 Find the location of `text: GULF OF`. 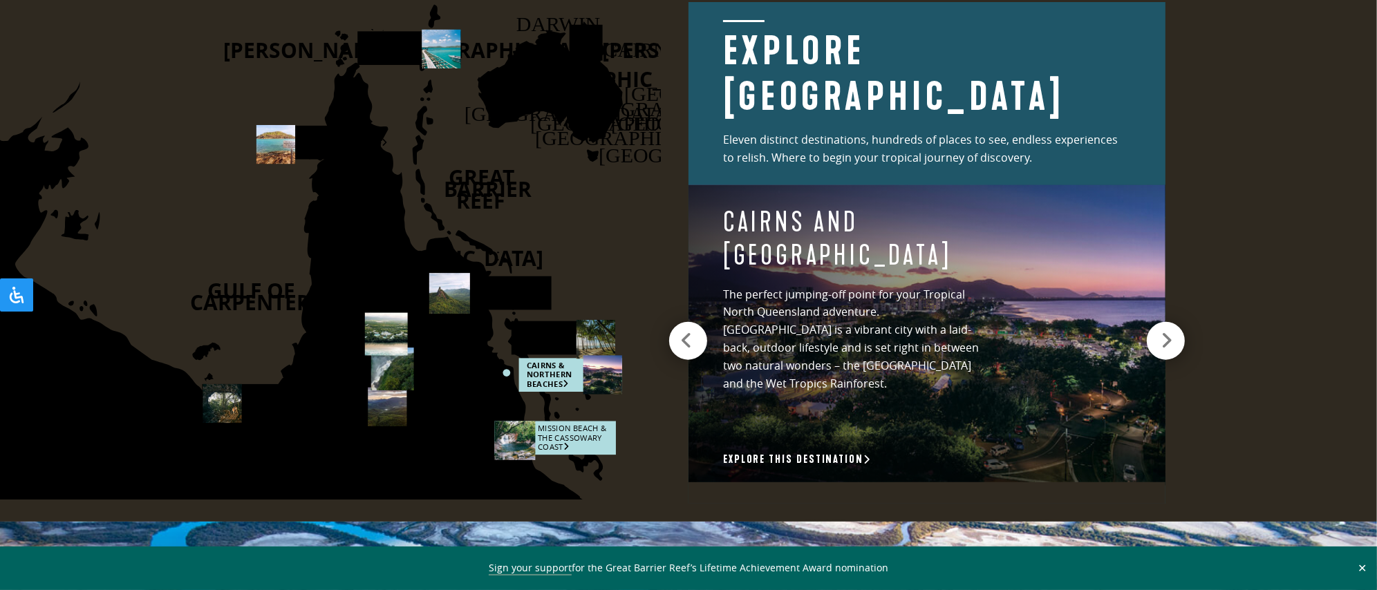

text: GULF OF is located at coordinates (251, 290).